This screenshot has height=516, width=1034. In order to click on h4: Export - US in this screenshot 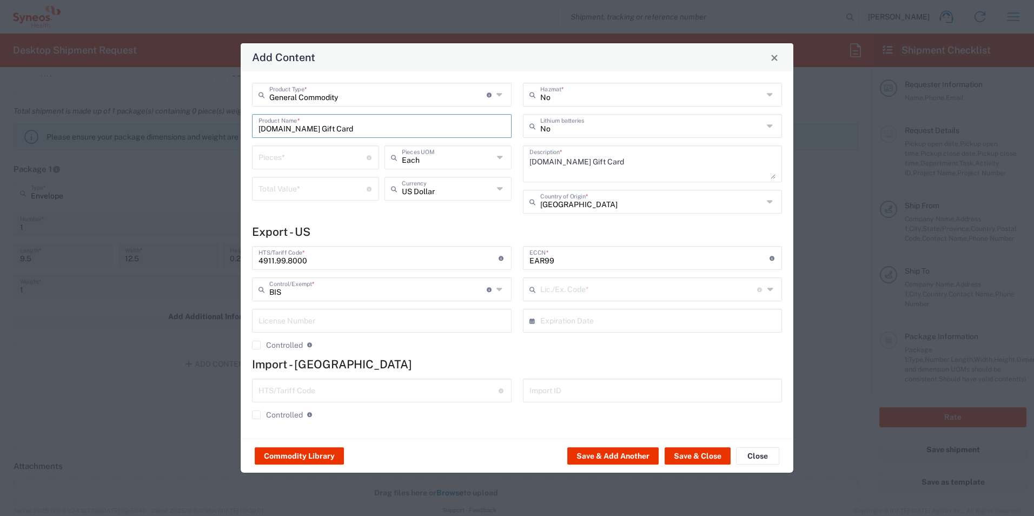, I will do `click(517, 231)`.